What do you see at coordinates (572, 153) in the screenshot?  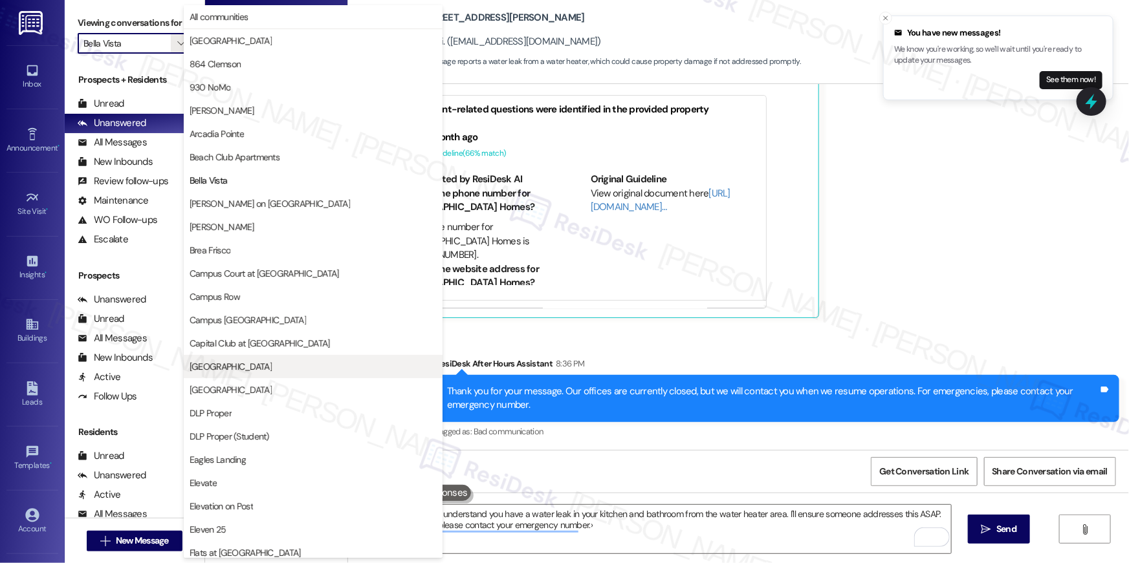 I see `div: Portfolio level guideline ( 66 % match)` at bounding box center [572, 153].